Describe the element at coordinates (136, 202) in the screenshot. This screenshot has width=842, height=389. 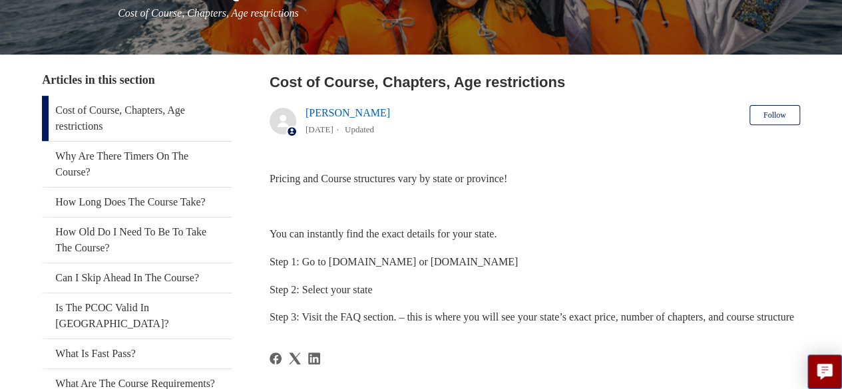
I see `a: How Long Does The Course Take?` at that location.